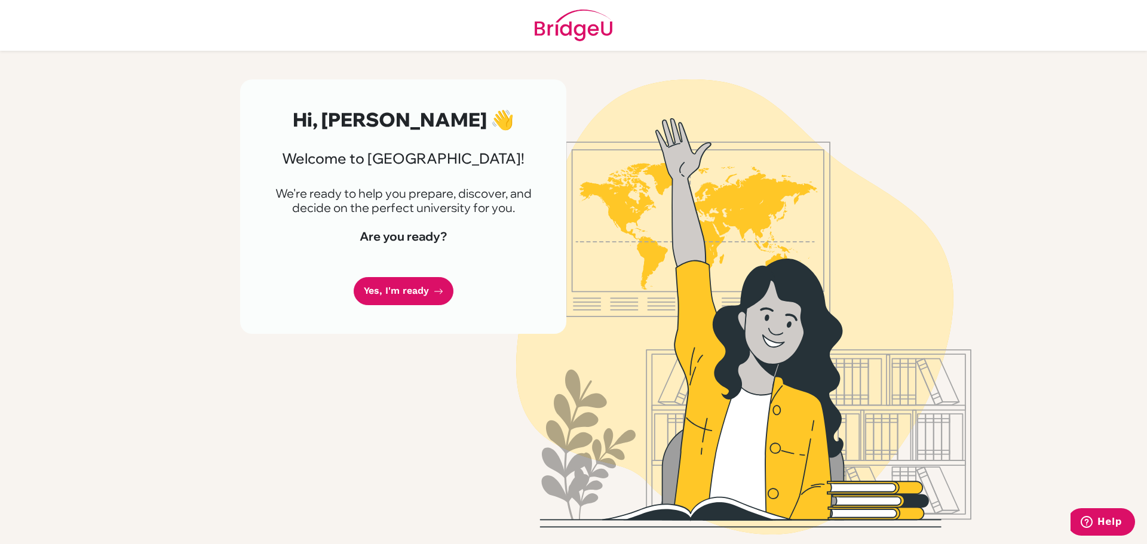 Image resolution: width=1147 pixels, height=544 pixels. I want to click on h4: Are you ready?, so click(403, 237).